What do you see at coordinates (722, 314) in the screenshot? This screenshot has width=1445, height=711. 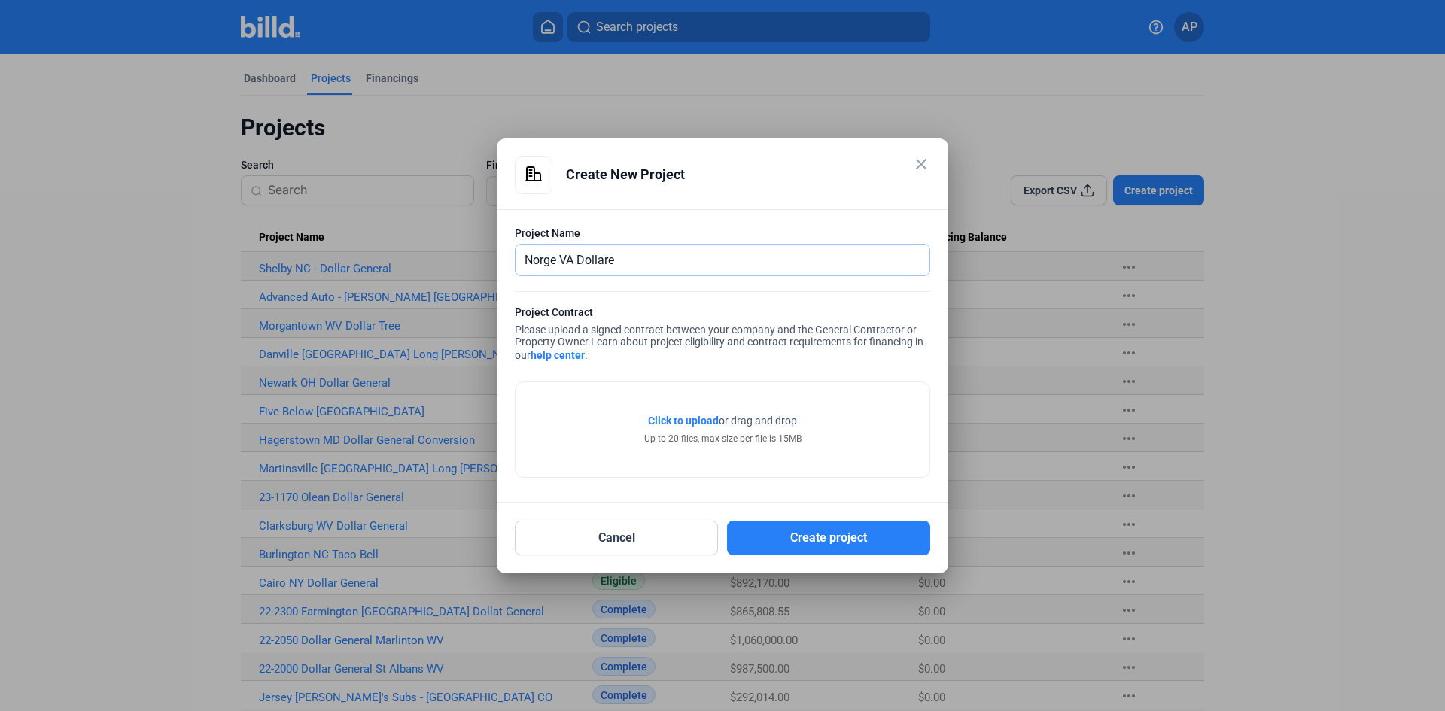 I see `div: Project Contract` at bounding box center [722, 314].